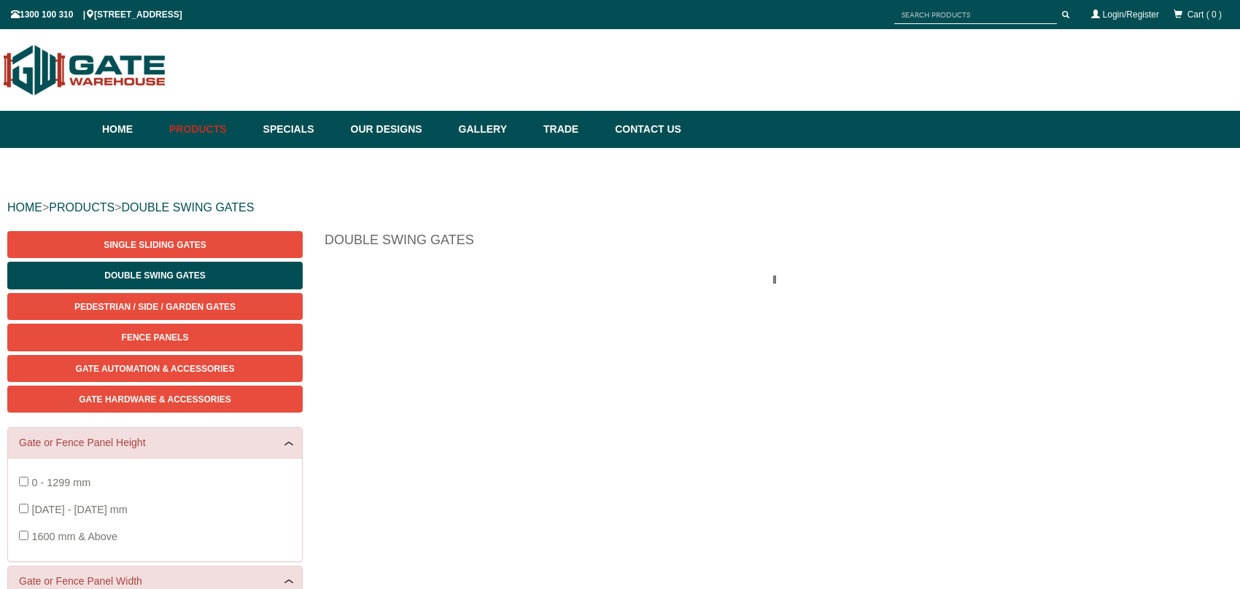 The height and width of the screenshot is (589, 1240). Describe the element at coordinates (155, 307) in the screenshot. I see `span: Pedestrian / Side / Garden Gates` at that location.